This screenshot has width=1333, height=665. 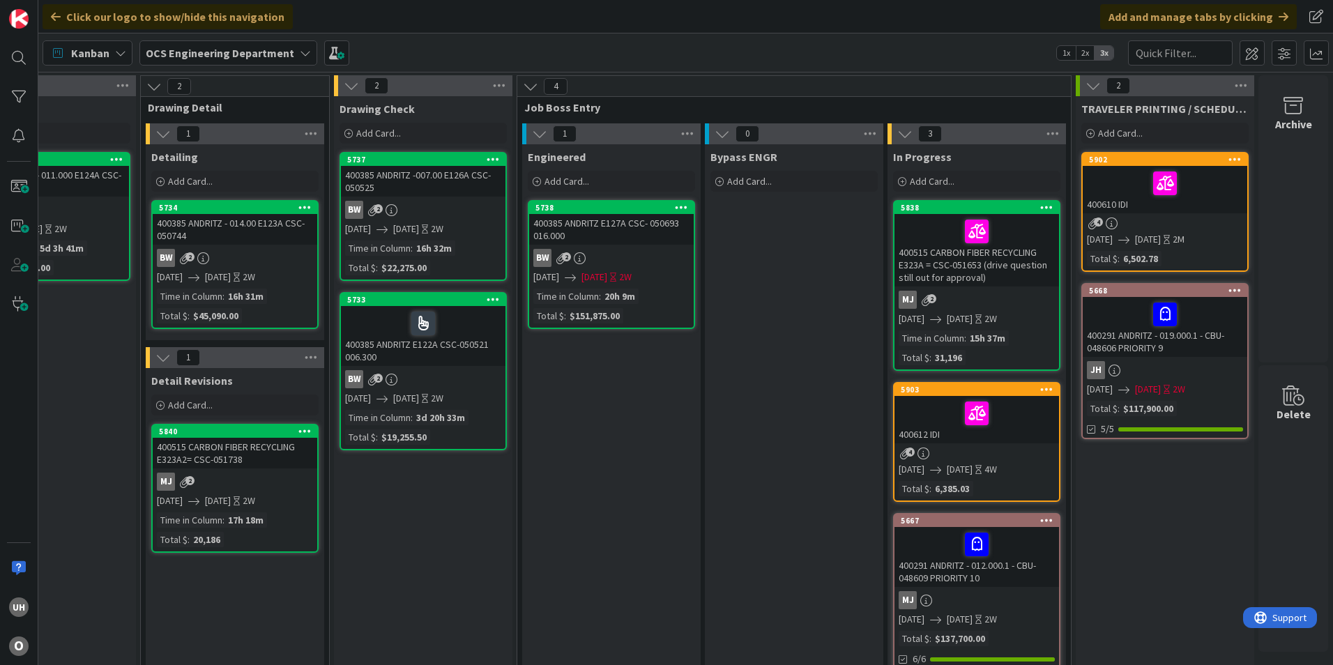 I want to click on div: 5737, so click(x=426, y=160).